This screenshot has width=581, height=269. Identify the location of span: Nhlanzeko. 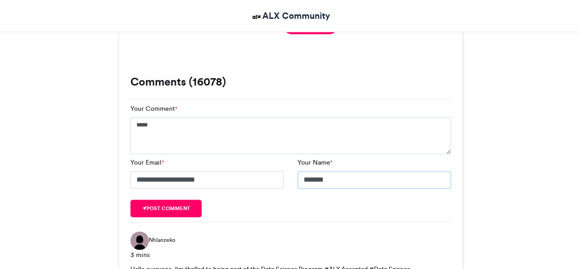
(162, 240).